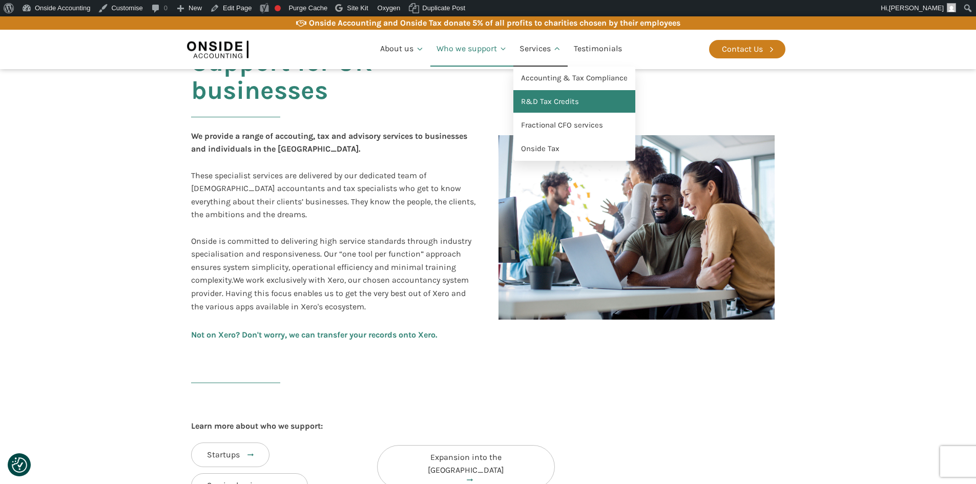  Describe the element at coordinates (574, 78) in the screenshot. I see `a: Accounting & Tax Compliance` at that location.